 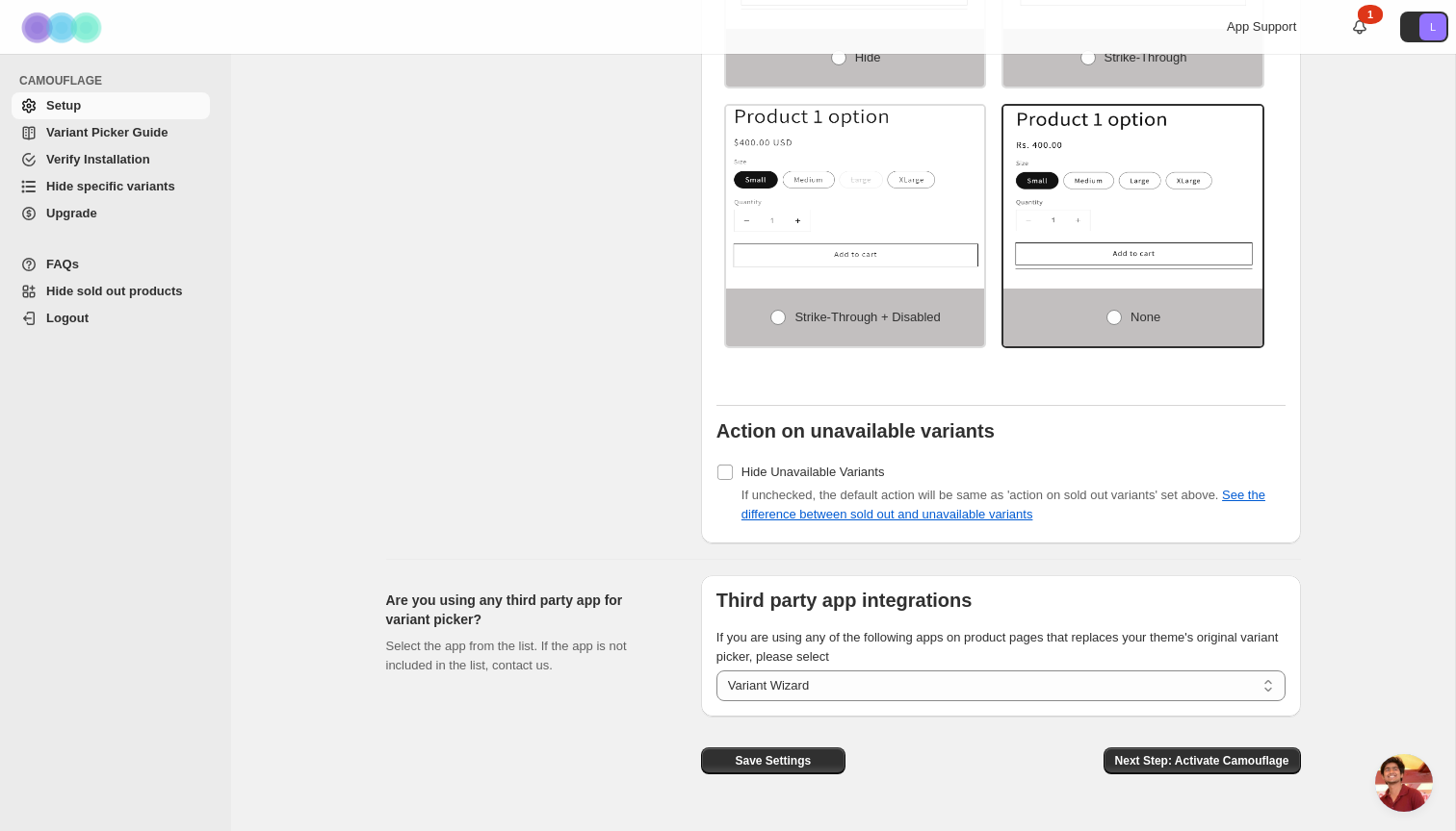 What do you see at coordinates (110, 292) in the screenshot?
I see `a: Hide sold out products` at bounding box center [110, 292].